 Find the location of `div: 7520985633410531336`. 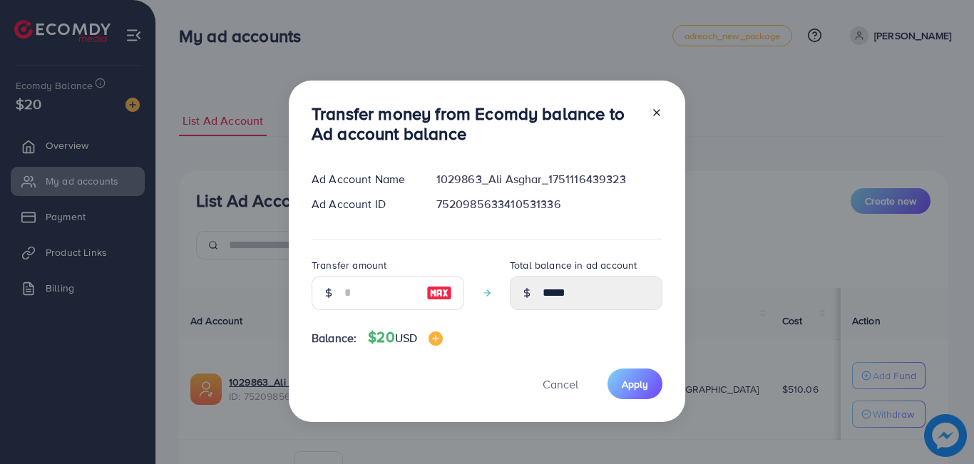

div: 7520985633410531336 is located at coordinates (549, 204).